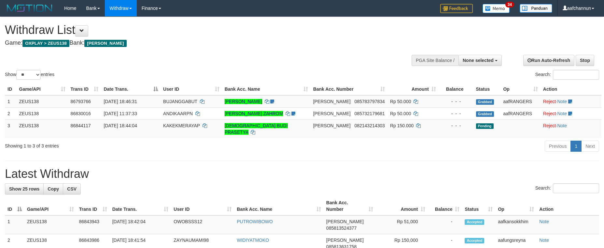 This screenshot has height=248, width=604. Describe the element at coordinates (435, 60) in the screenshot. I see `div: PGA Site Balance /` at that location.